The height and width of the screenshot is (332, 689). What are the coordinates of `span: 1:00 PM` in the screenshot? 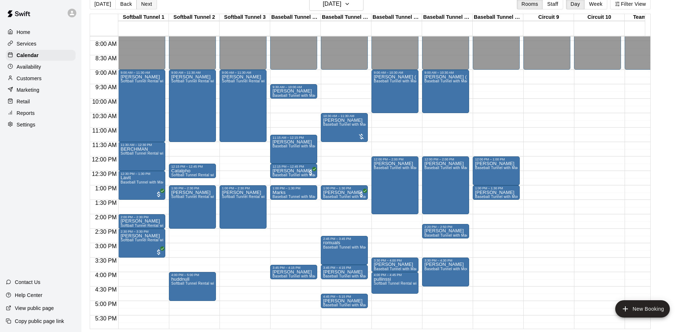 It's located at (106, 188).